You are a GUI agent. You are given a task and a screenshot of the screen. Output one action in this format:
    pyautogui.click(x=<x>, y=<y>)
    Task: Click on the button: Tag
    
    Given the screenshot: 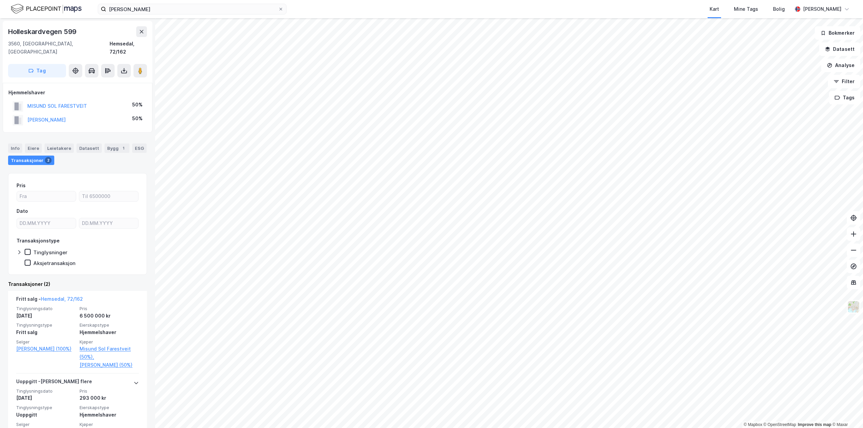 What is the action you would take?
    pyautogui.click(x=37, y=71)
    